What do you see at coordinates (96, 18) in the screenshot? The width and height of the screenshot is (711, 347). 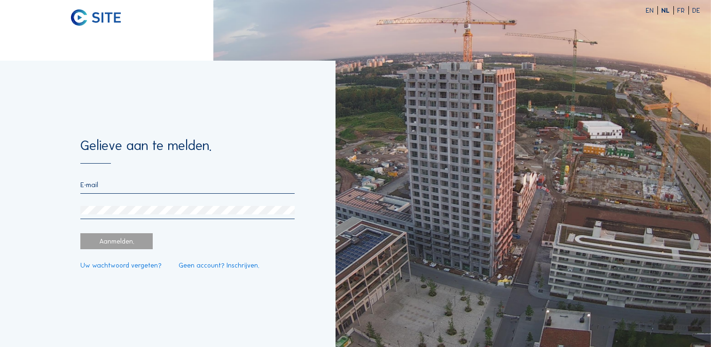 I see `img: C-SITE logo` at bounding box center [96, 18].